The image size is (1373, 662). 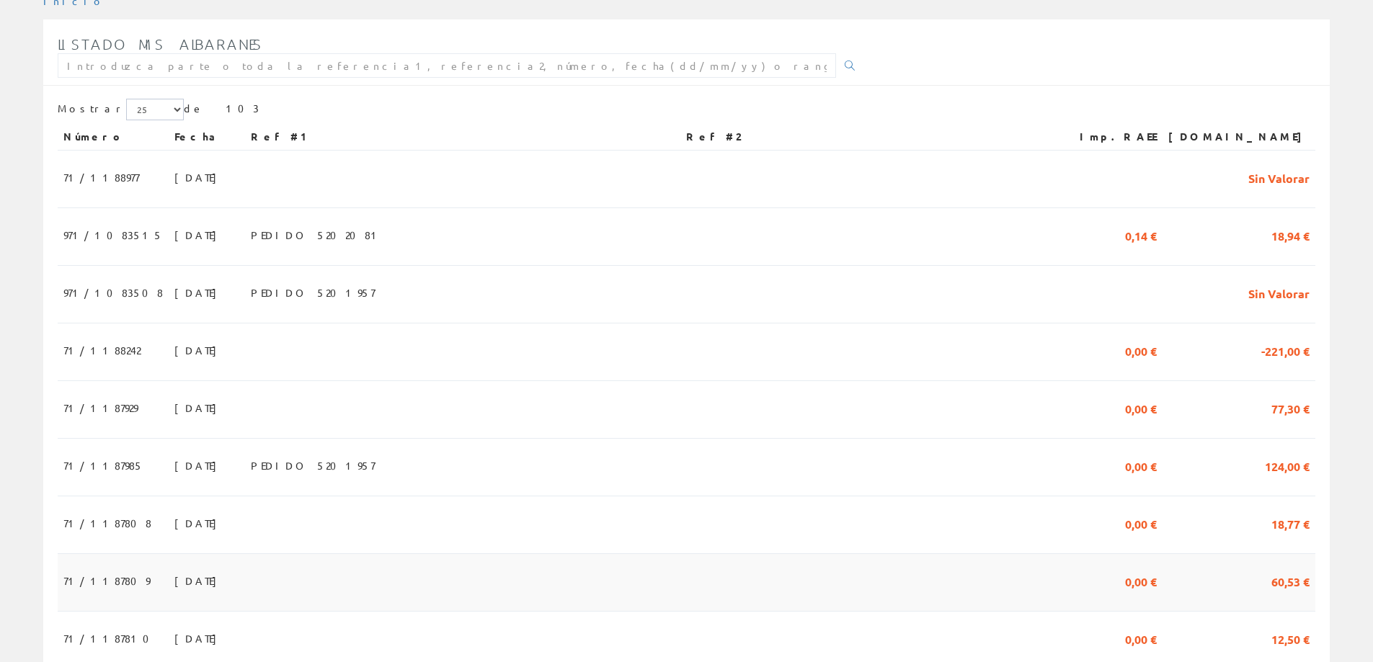 What do you see at coordinates (463, 137) in the screenshot?
I see `th: Ref #1` at bounding box center [463, 137].